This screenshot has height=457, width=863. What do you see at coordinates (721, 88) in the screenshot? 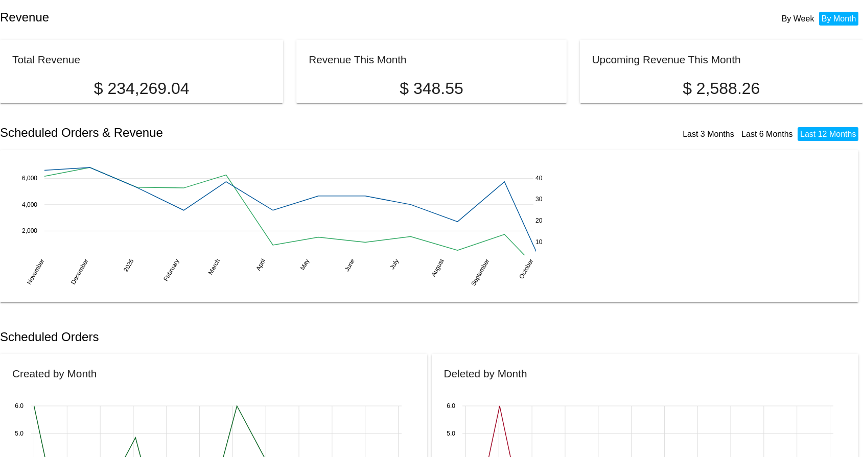
I see `p: $ 2,588.26` at bounding box center [721, 88].